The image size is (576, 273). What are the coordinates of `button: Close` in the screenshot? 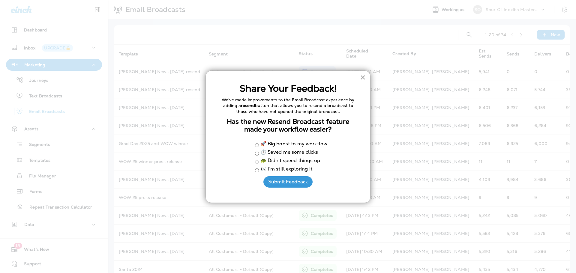 It's located at (363, 77).